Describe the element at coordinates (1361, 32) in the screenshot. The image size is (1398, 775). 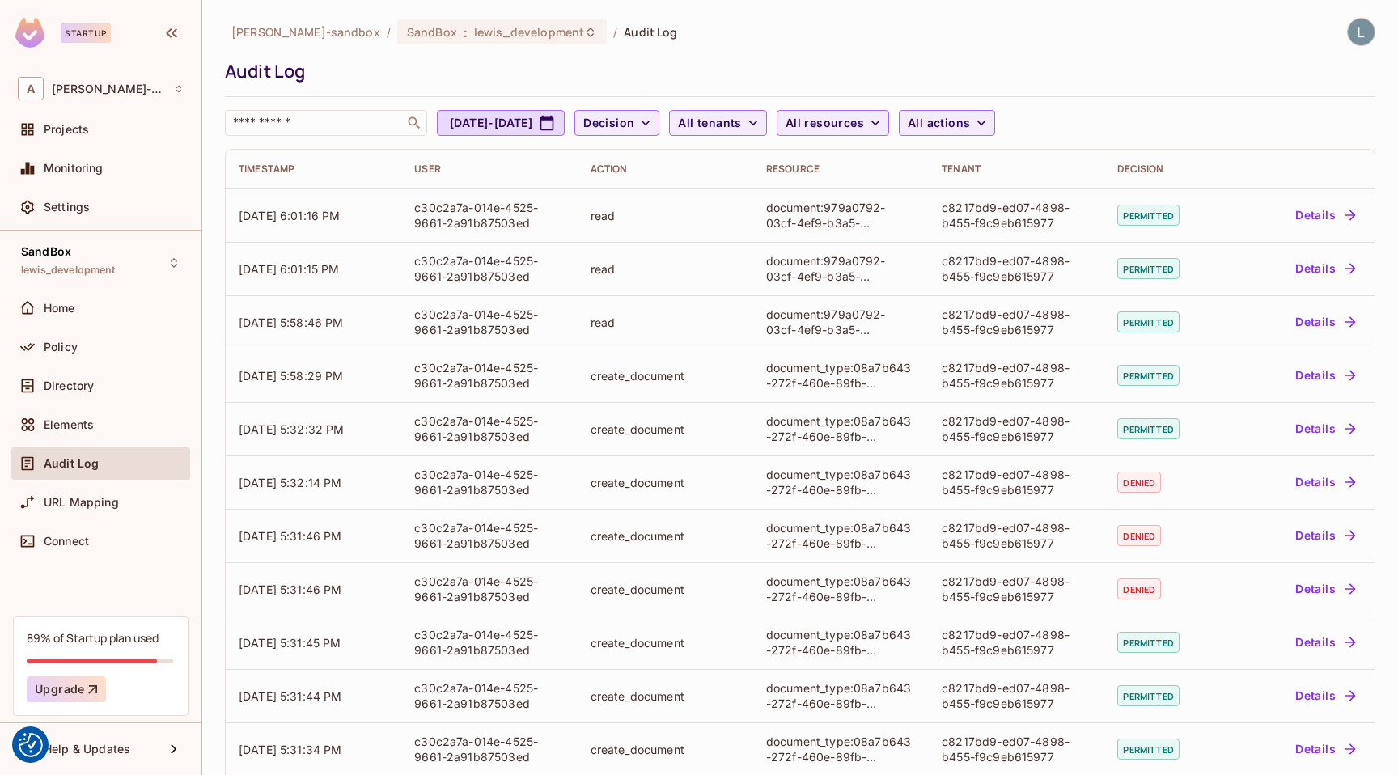
I see `img: Lewis Youl` at that location.